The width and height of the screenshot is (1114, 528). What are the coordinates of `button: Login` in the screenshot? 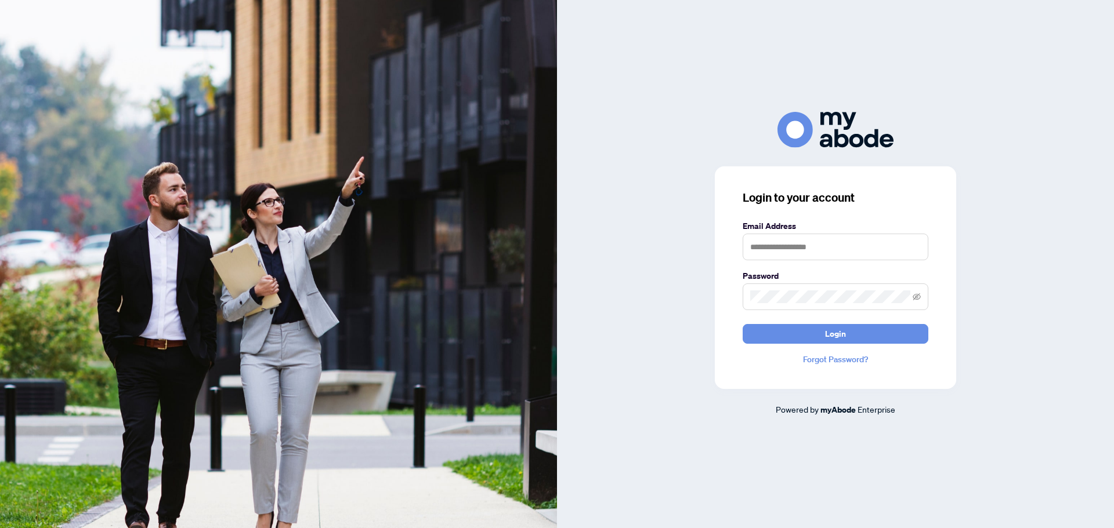 It's located at (835, 334).